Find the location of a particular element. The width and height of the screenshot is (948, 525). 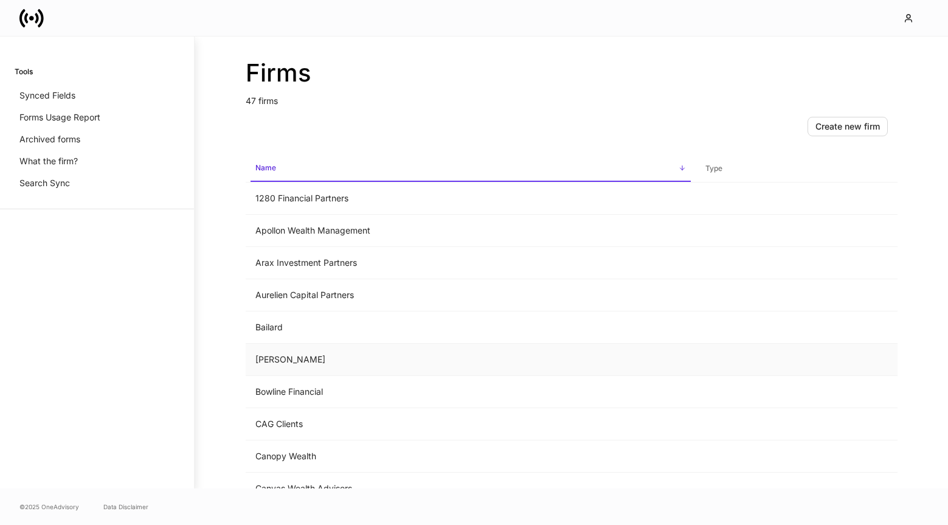

h6: Type is located at coordinates (714, 168).